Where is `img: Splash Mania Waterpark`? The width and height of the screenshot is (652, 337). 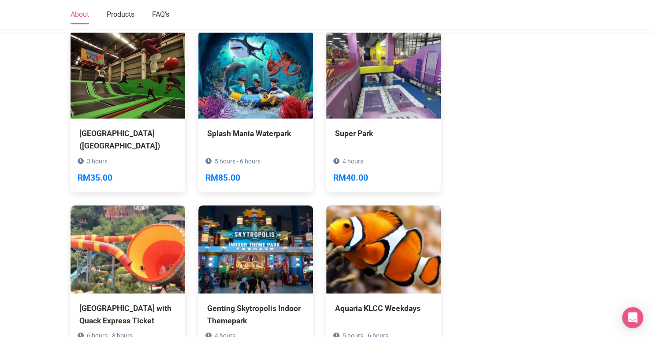 img: Splash Mania Waterpark is located at coordinates (256, 74).